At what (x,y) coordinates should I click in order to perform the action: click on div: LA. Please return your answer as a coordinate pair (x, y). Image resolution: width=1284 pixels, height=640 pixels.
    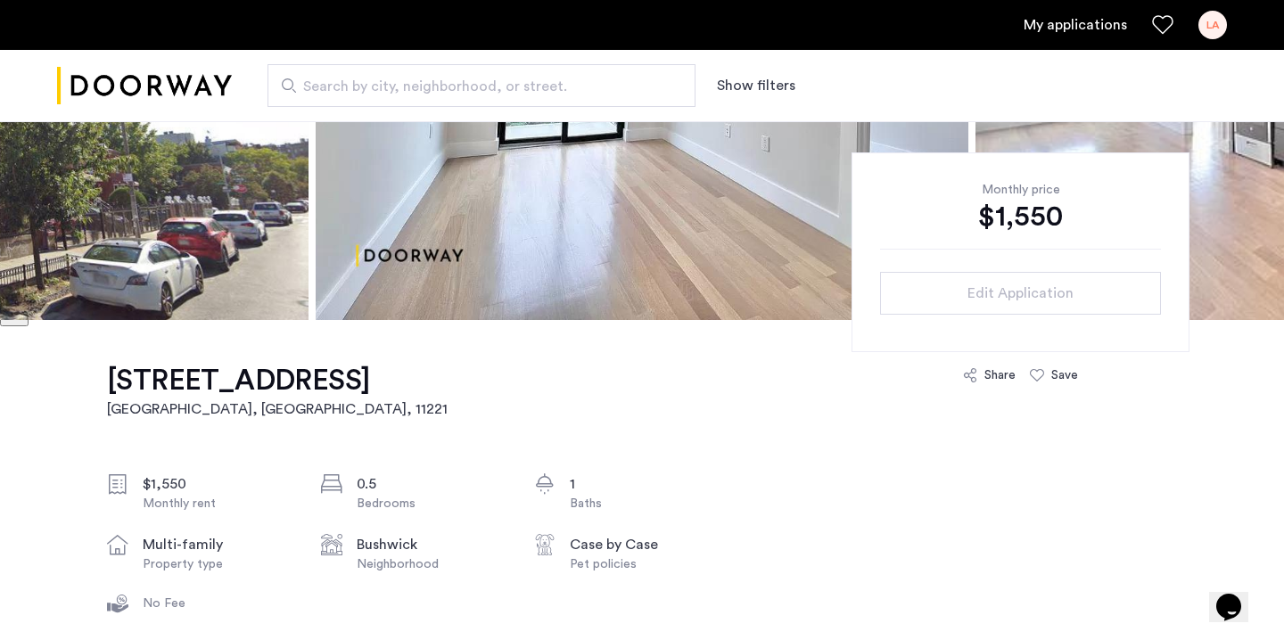
    Looking at the image, I should click on (1212, 25).